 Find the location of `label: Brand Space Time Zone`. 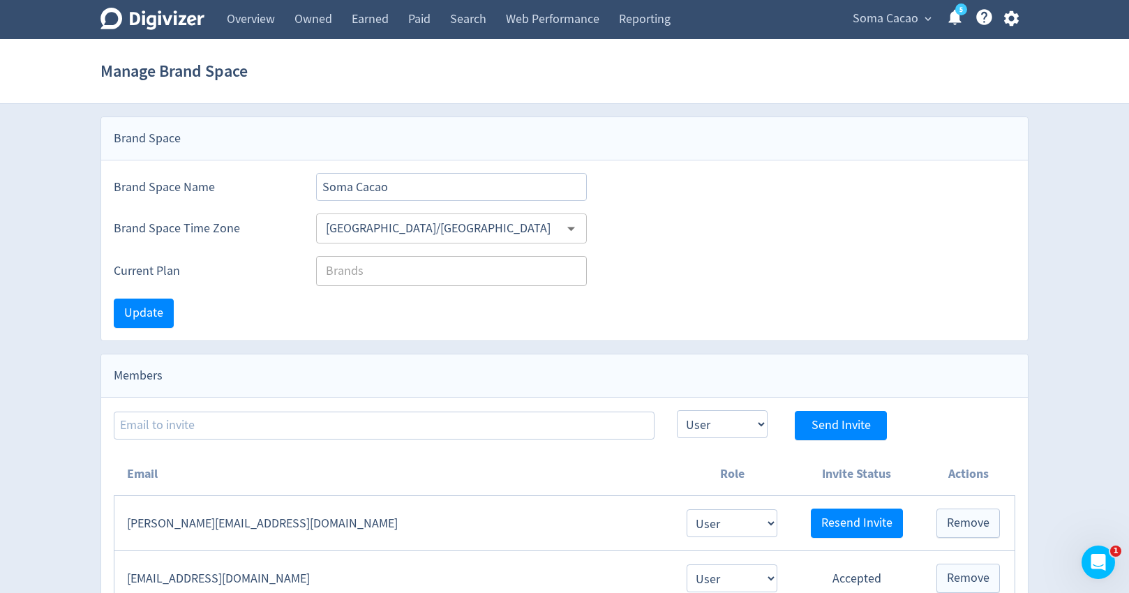

label: Brand Space Time Zone is located at coordinates (204, 228).